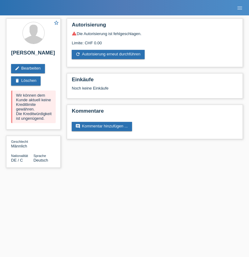  What do you see at coordinates (28, 69) in the screenshot?
I see `a: editBearbeiten` at bounding box center [28, 69].